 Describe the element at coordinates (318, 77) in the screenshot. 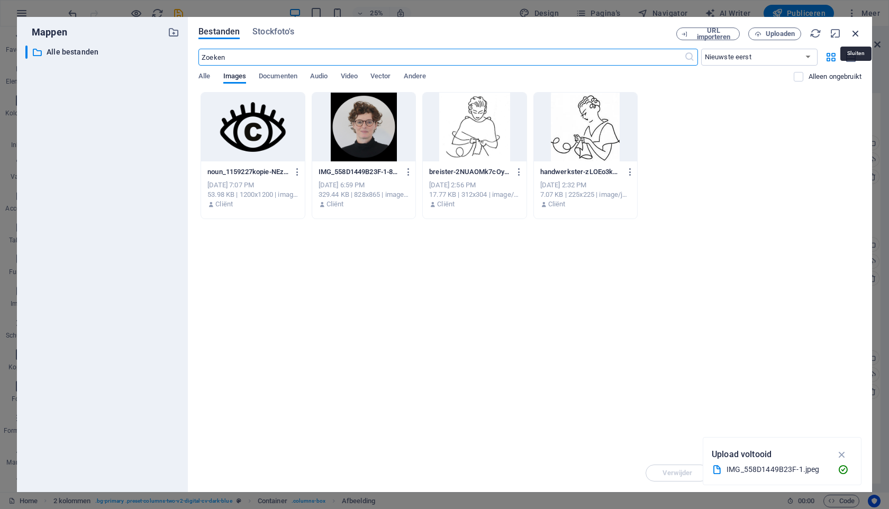

I see `span: Audio` at that location.